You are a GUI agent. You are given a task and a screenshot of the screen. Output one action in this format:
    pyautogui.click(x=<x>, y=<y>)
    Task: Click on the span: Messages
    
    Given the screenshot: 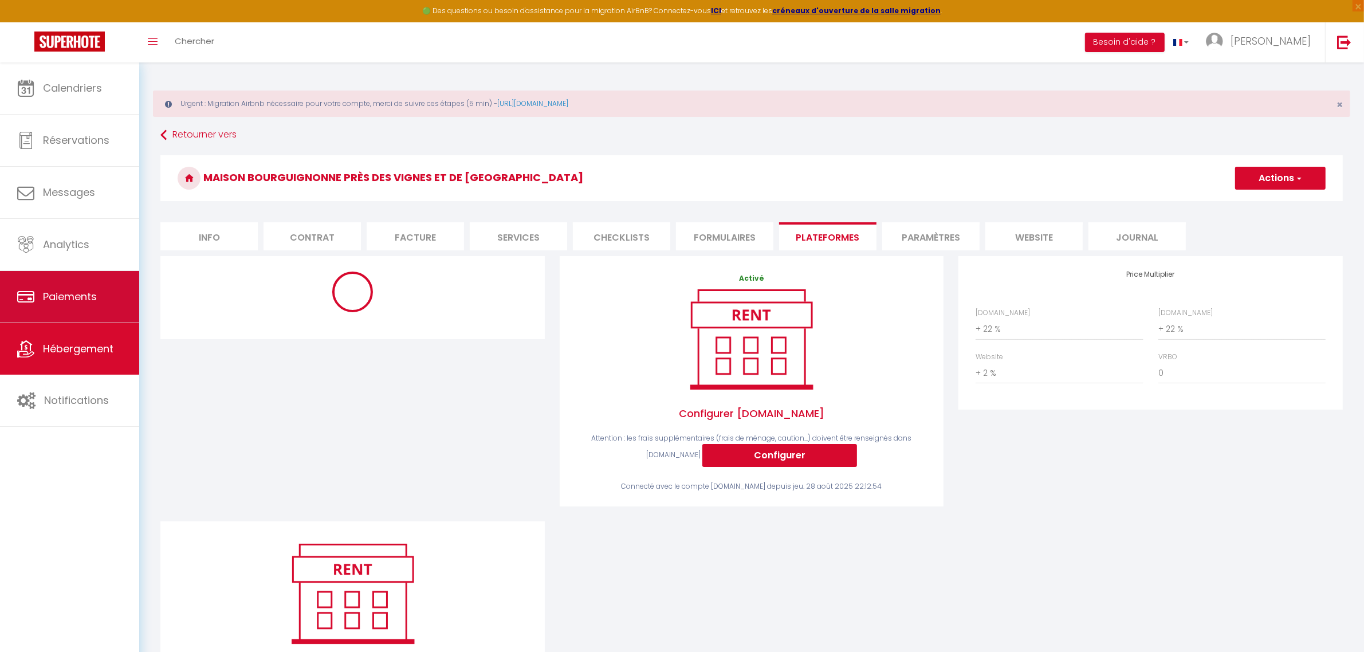 What is the action you would take?
    pyautogui.click(x=69, y=192)
    